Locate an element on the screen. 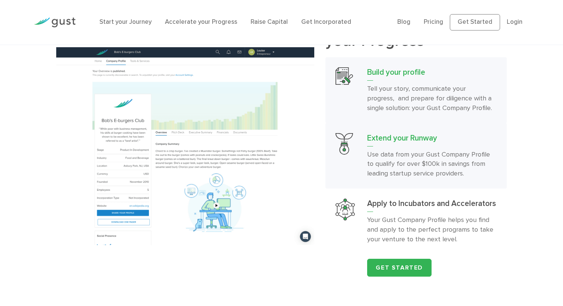 The image size is (563, 306). img: Gust Logo is located at coordinates (55, 22).